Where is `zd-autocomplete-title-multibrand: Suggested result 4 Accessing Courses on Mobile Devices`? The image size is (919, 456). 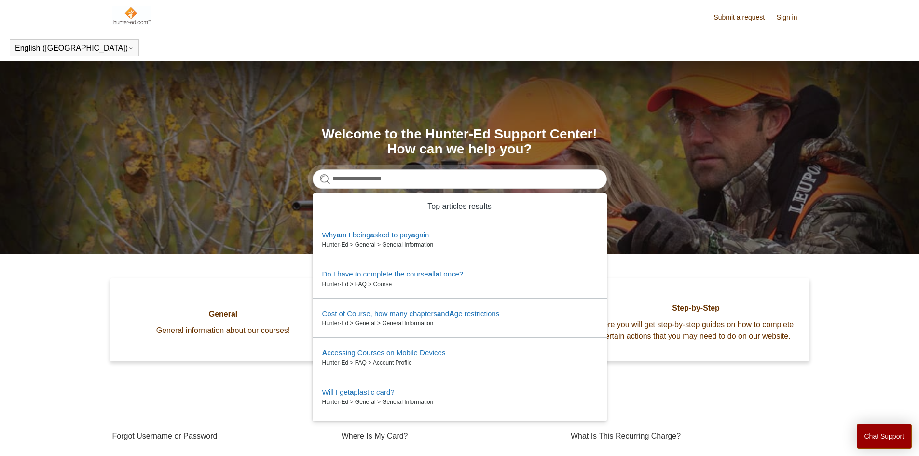 zd-autocomplete-title-multibrand: Suggested result 4 Accessing Courses on Mobile Devices is located at coordinates (384, 353).